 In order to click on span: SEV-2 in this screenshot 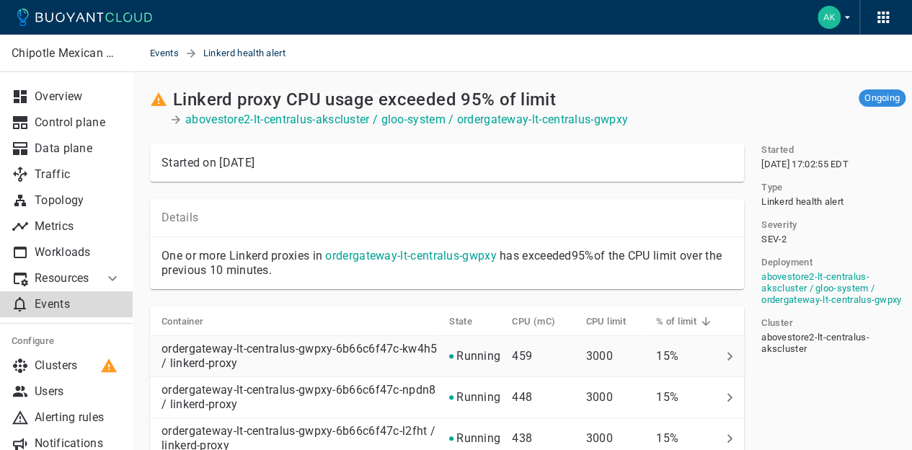, I will do `click(775, 239)`.